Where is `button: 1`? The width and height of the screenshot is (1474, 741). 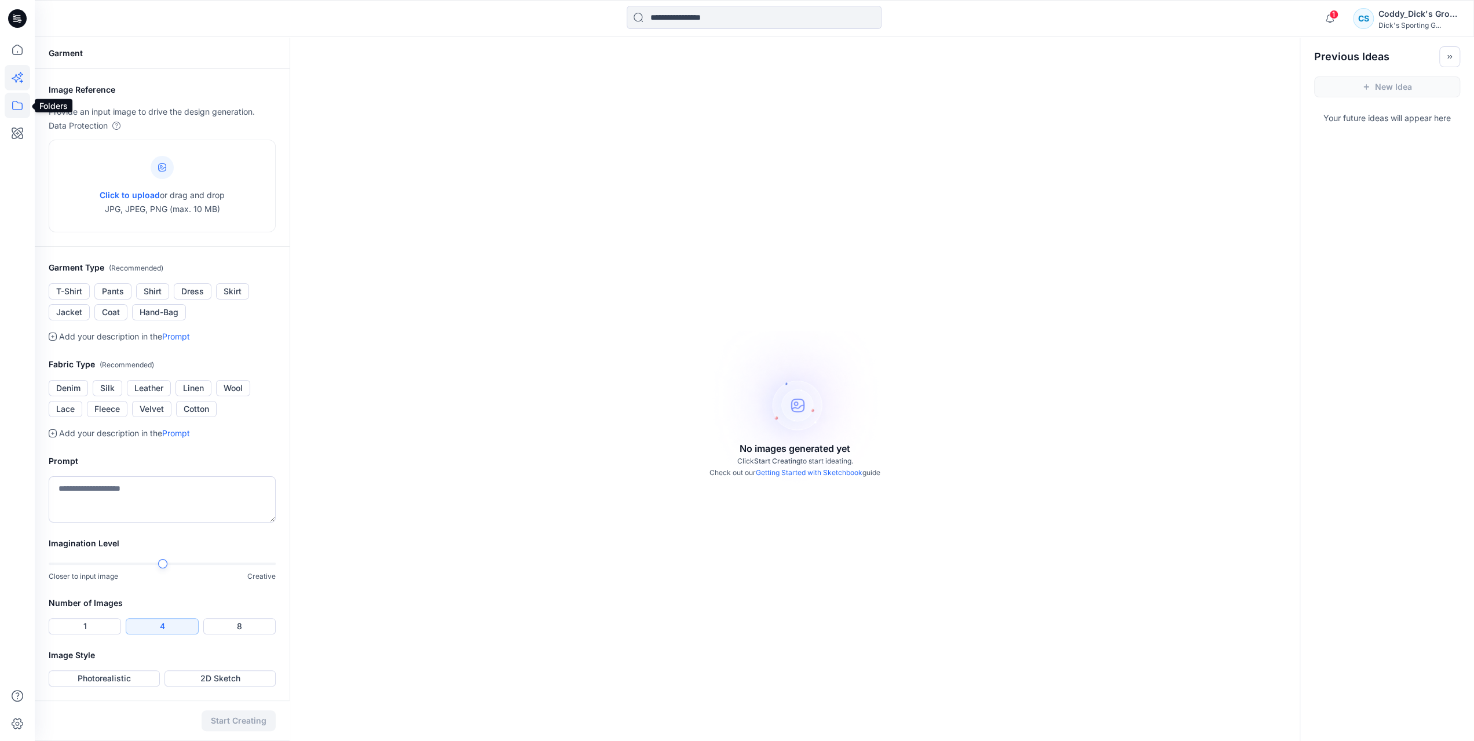
button: 1 is located at coordinates (85, 626).